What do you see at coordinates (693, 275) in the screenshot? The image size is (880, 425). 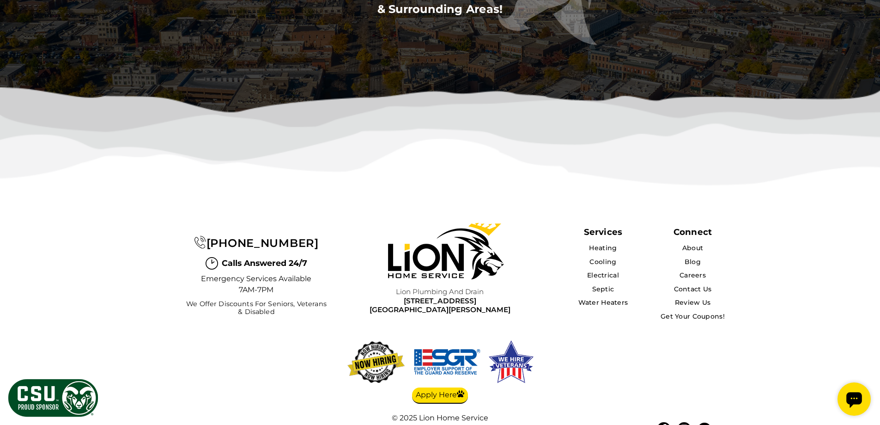 I see `a: Careers` at bounding box center [693, 275].